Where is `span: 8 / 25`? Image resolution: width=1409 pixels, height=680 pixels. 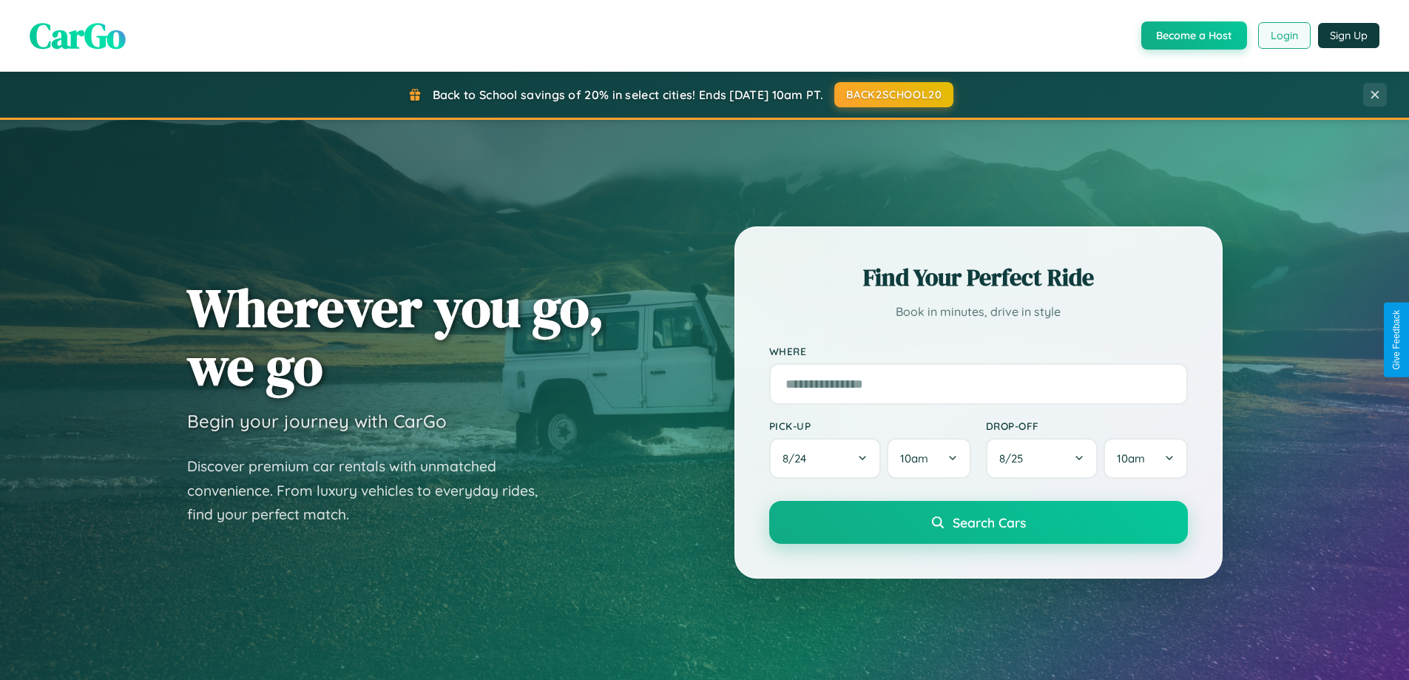 span: 8 / 25 is located at coordinates (1015, 458).